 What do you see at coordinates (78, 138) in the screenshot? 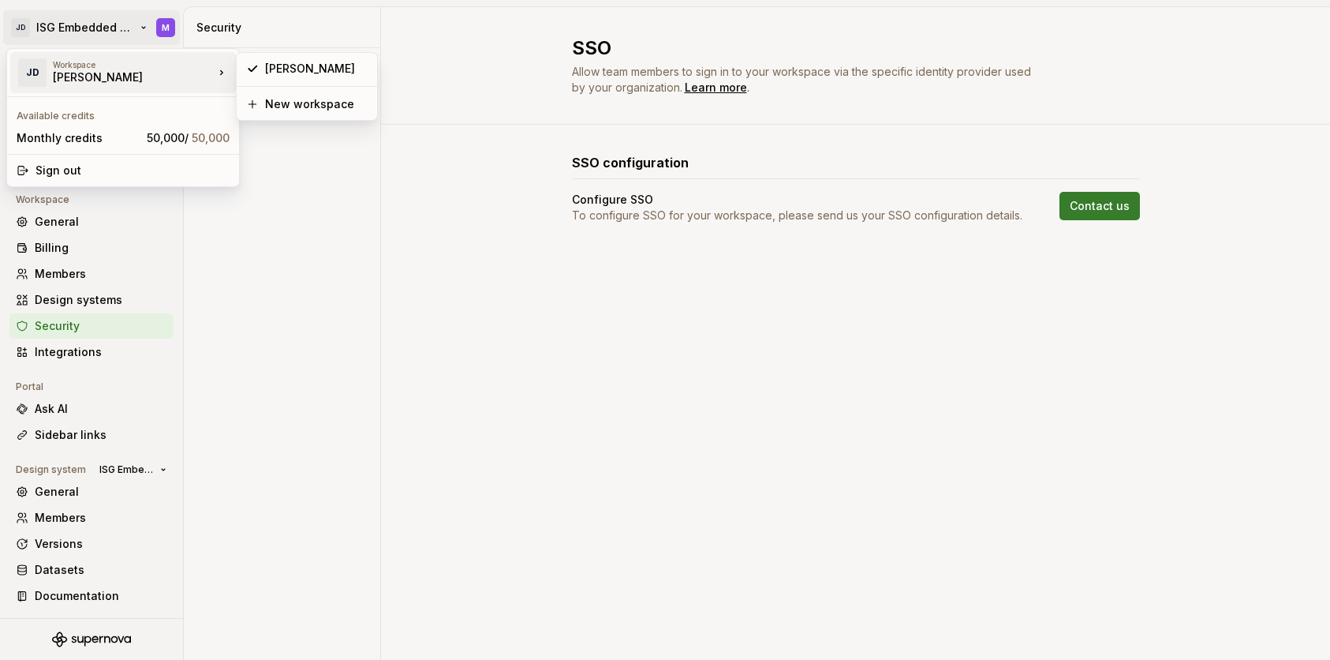
I see `div: Monthly credits` at bounding box center [78, 138].